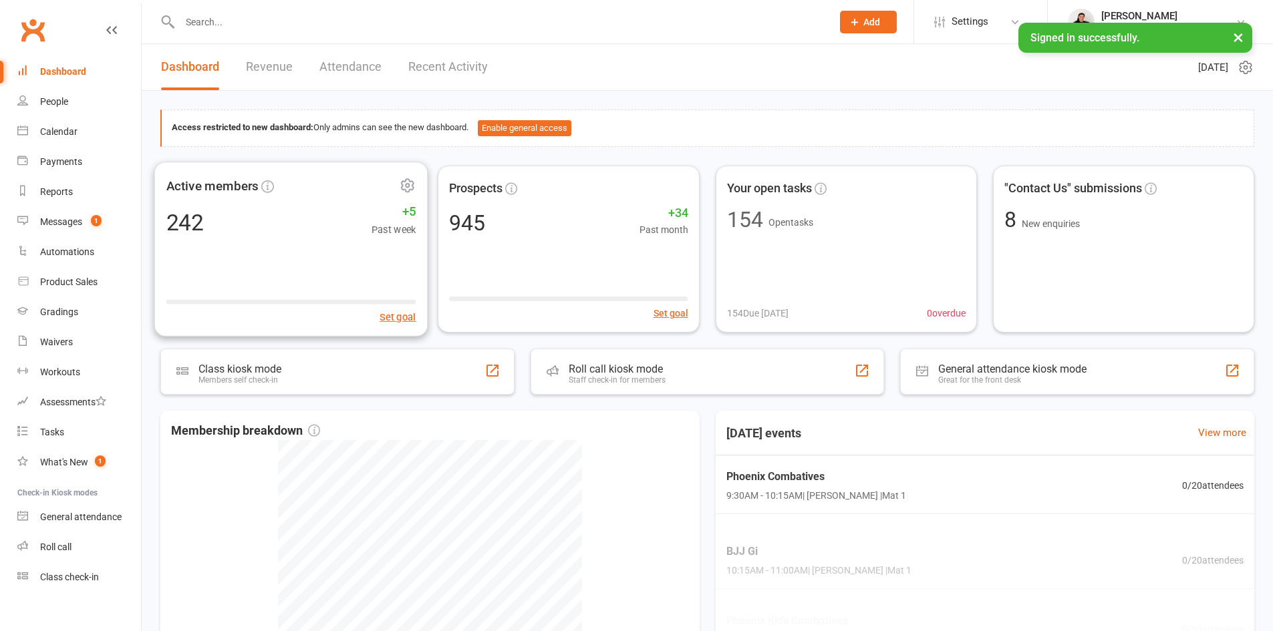 Image resolution: width=1273 pixels, height=631 pixels. I want to click on span: Settings, so click(969, 21).